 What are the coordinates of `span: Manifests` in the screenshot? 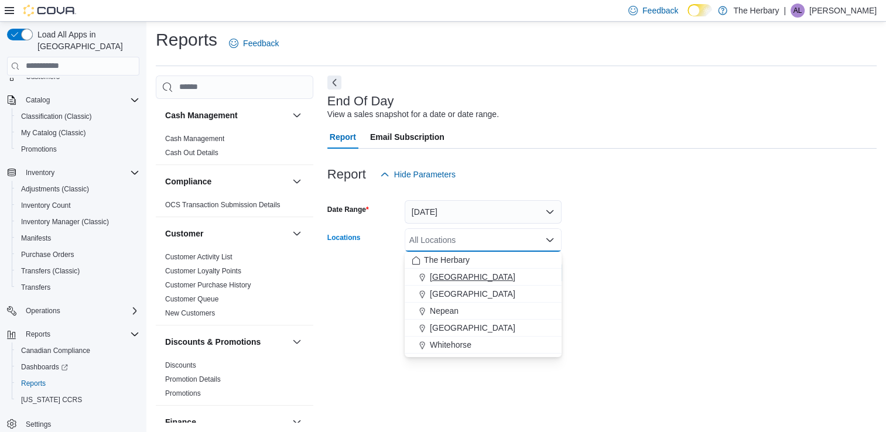 It's located at (36, 238).